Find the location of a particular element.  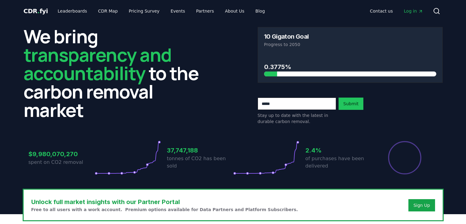

p: Stay up to date with the latest in durable carbon removal. is located at coordinates (297, 118).